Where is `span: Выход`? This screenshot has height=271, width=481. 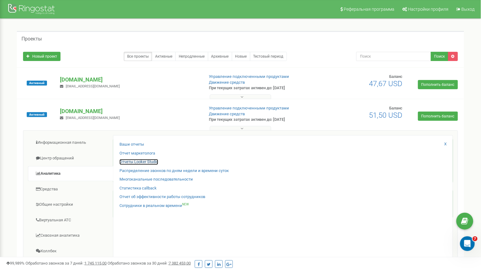 span: Выход is located at coordinates (468, 9).